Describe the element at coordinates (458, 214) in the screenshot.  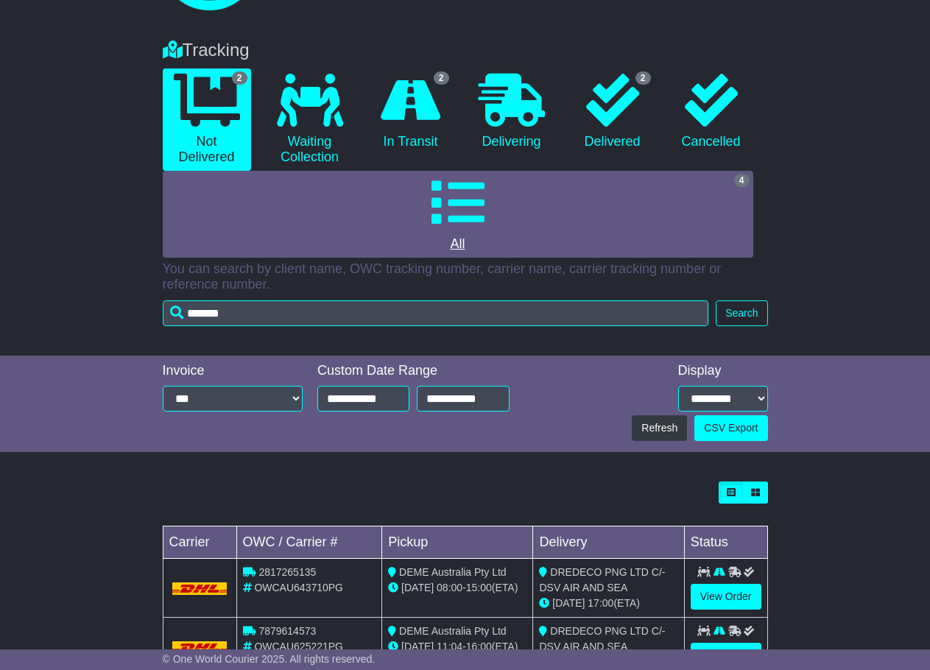
I see `a: 4 All` at that location.